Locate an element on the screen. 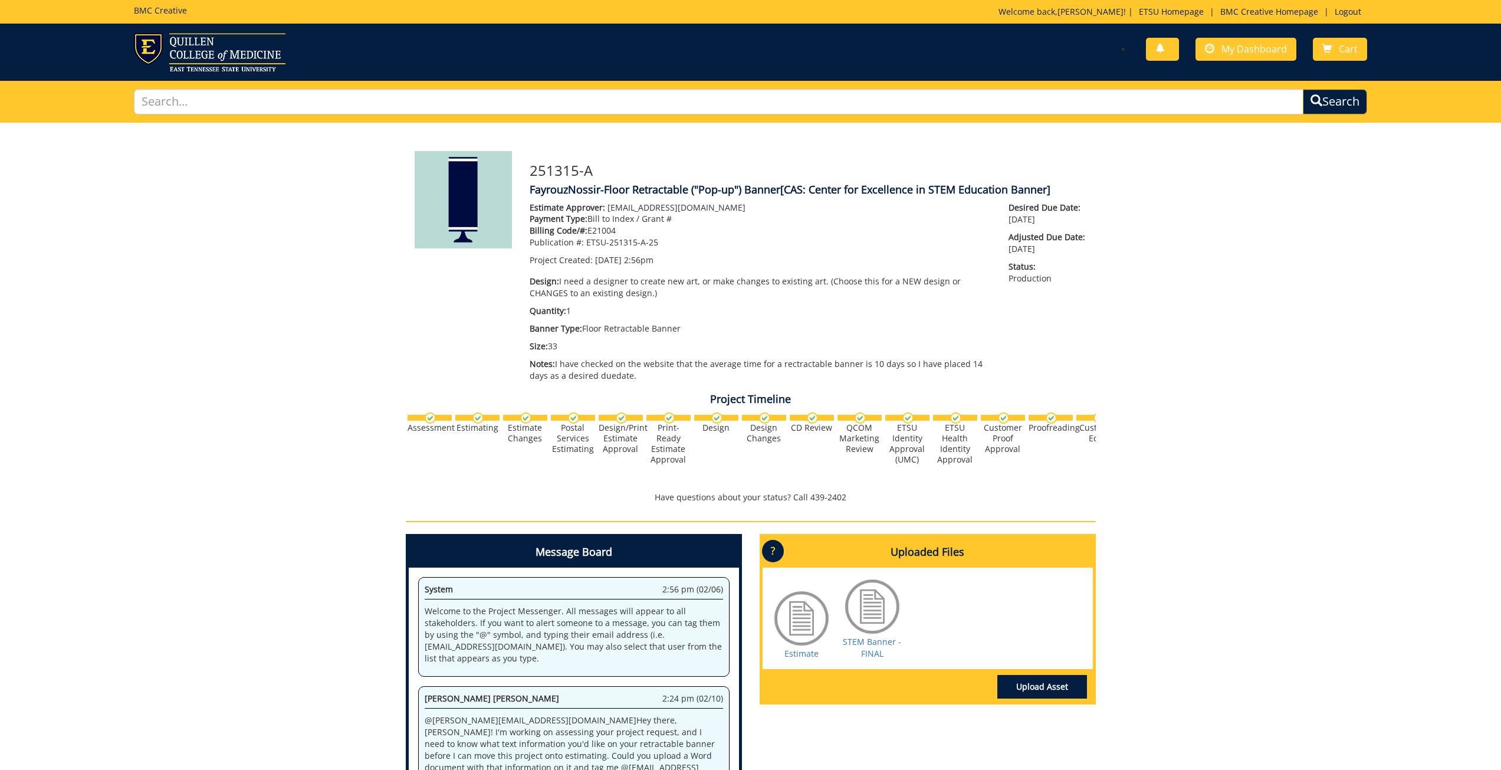 The height and width of the screenshot is (770, 1501). a: My Dashboard is located at coordinates (1246, 49).